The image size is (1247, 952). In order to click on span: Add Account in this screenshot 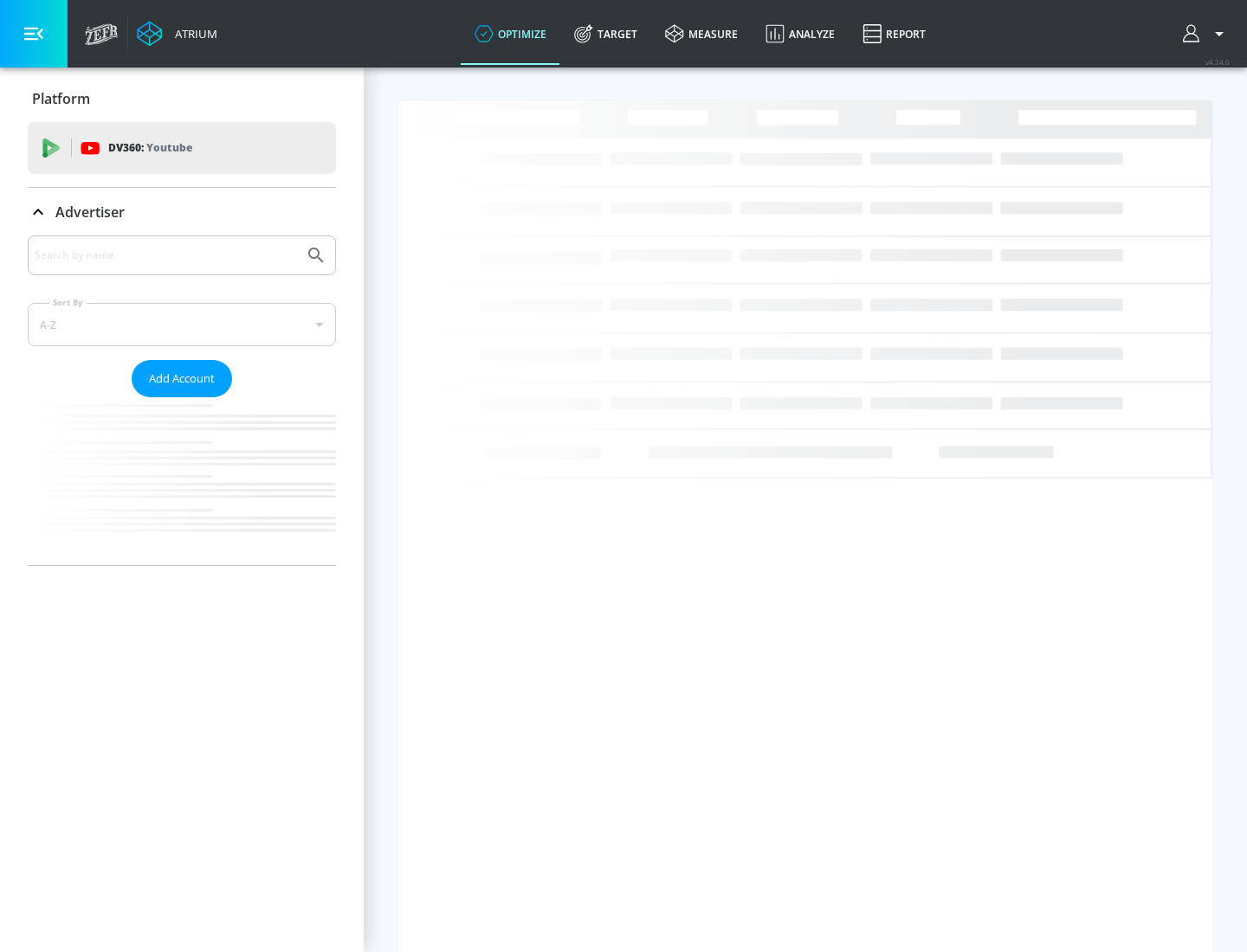, I will do `click(182, 378)`.